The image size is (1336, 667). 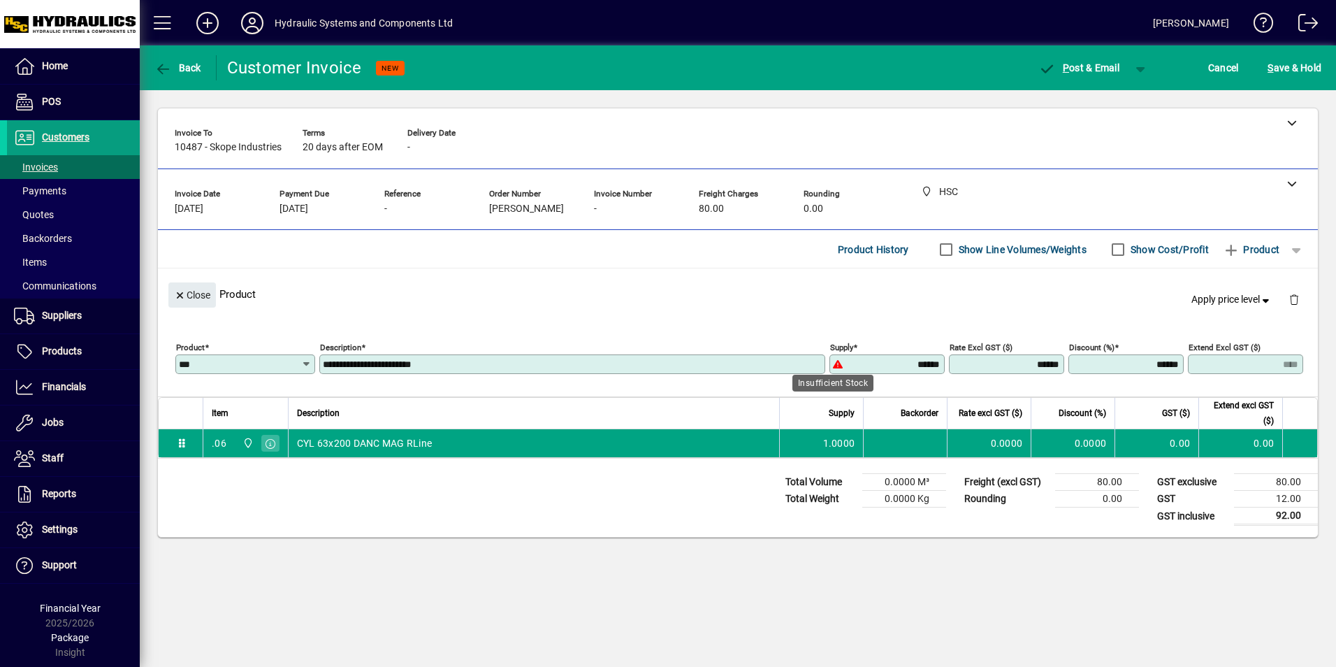 I want to click on button: Close, so click(x=192, y=295).